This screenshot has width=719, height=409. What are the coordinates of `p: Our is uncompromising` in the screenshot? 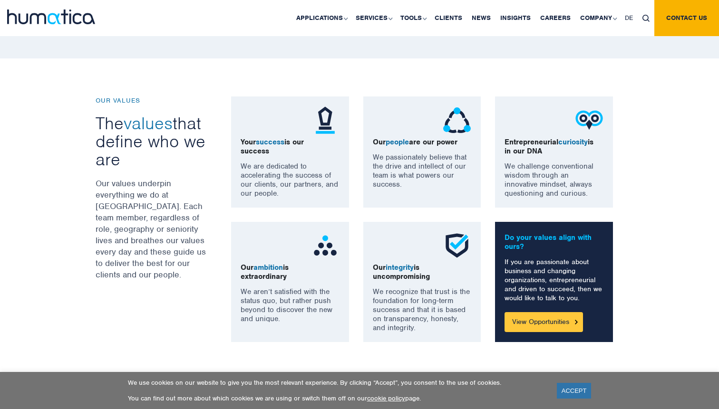 It's located at (422, 272).